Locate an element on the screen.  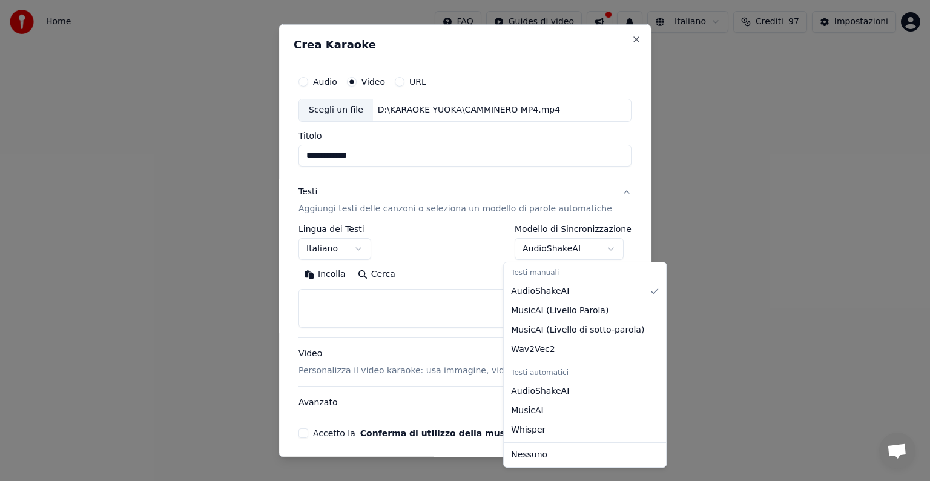
span: MusicAI is located at coordinates (528, 411).